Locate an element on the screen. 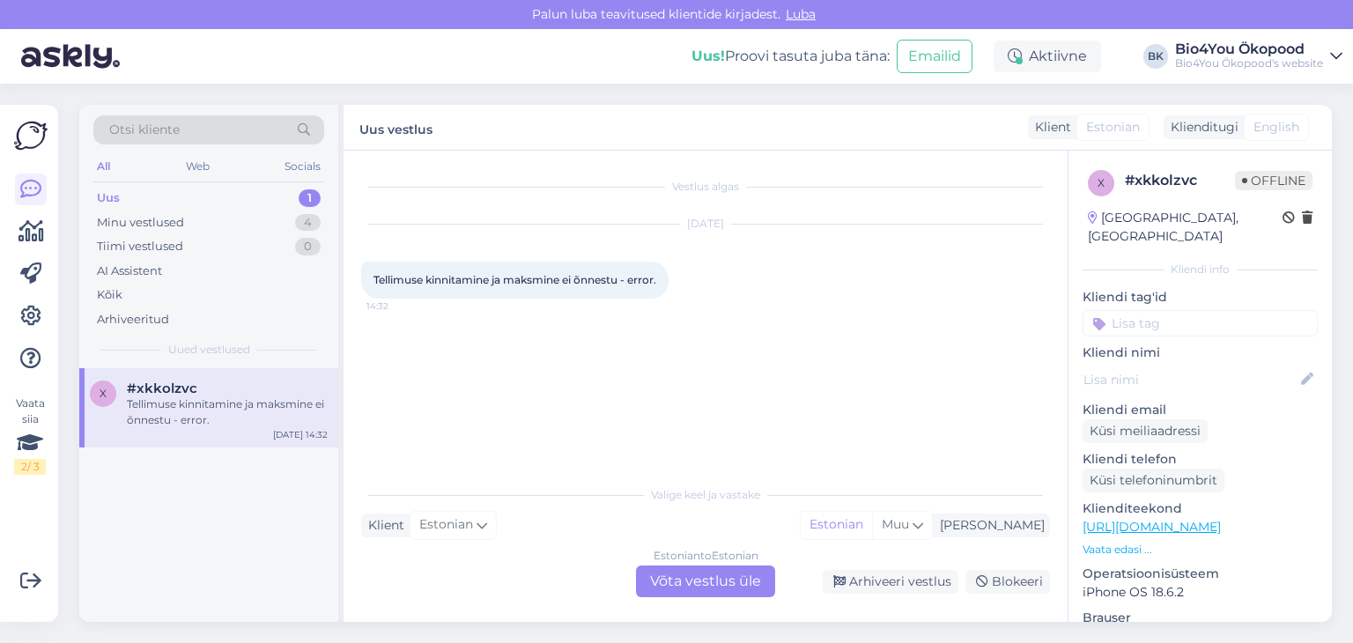 The height and width of the screenshot is (643, 1353). div: AI Assistent is located at coordinates (129, 271).